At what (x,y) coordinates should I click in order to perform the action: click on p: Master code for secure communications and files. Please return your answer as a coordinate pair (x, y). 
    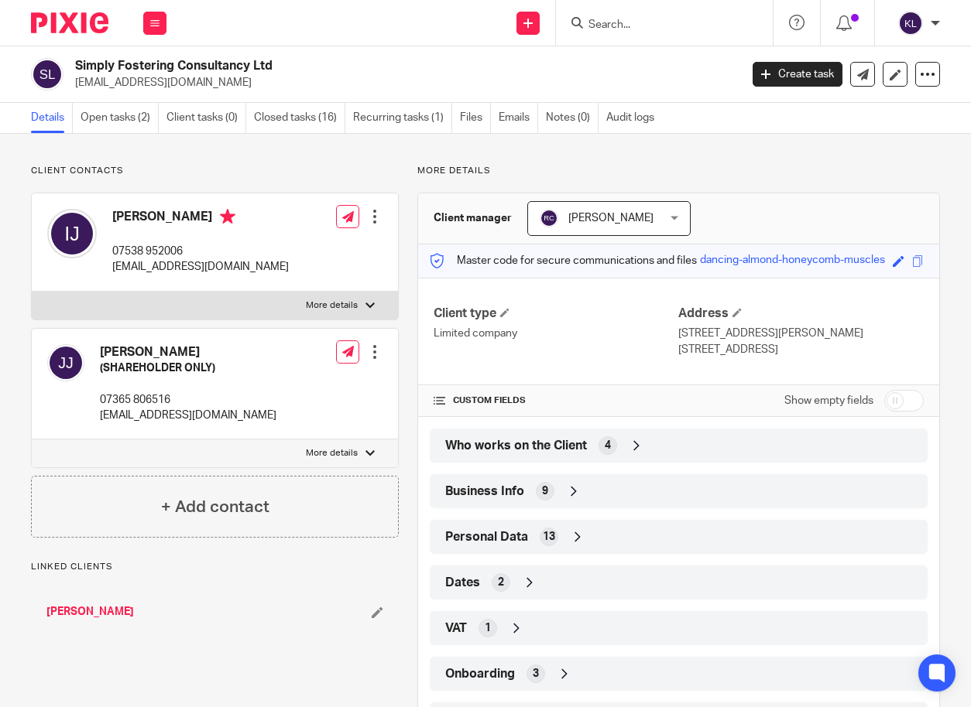
    Looking at the image, I should click on (563, 261).